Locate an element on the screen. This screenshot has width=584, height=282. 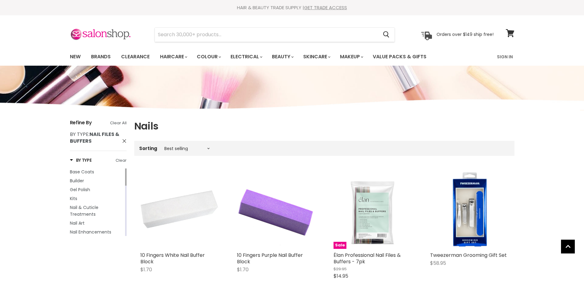
strong: Nail Files & Buffers is located at coordinates (94, 137).